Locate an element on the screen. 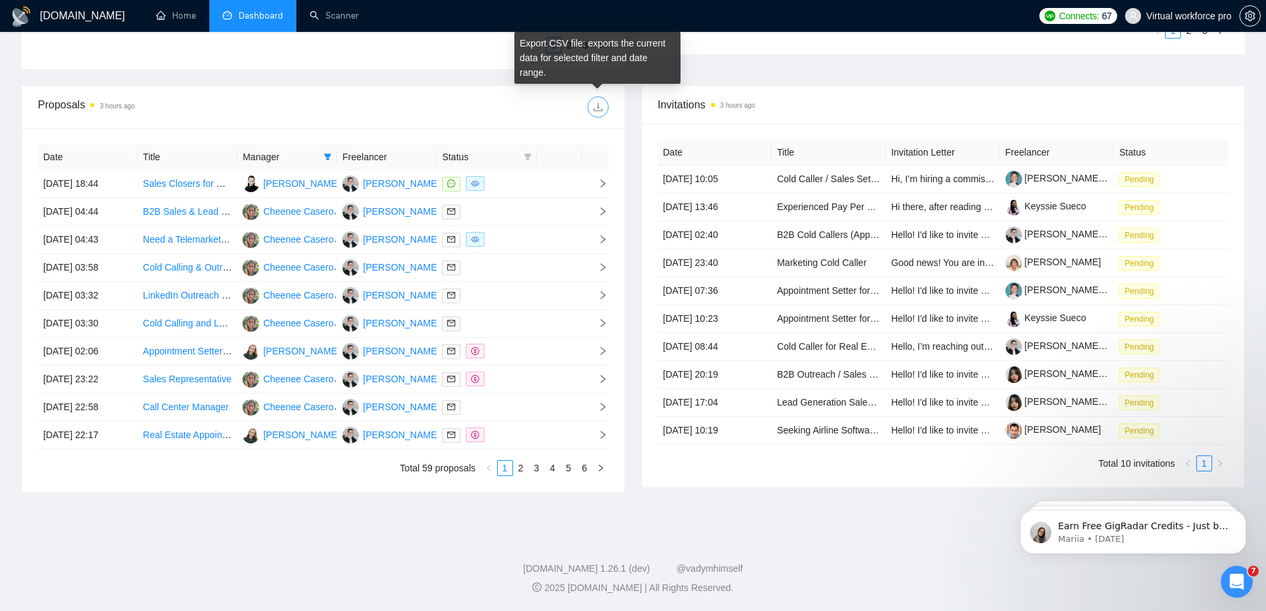 This screenshot has height=611, width=1266. a: Sales Representative is located at coordinates (187, 379).